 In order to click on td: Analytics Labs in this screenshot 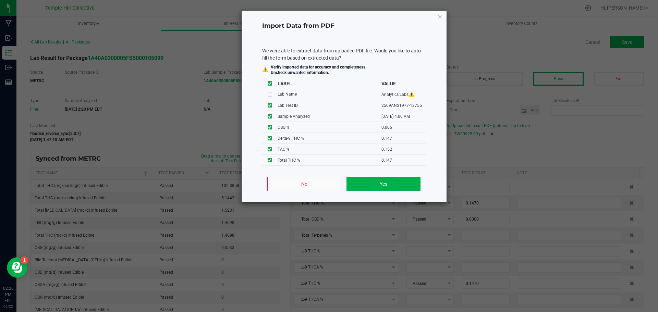, I will do `click(404, 95)`.